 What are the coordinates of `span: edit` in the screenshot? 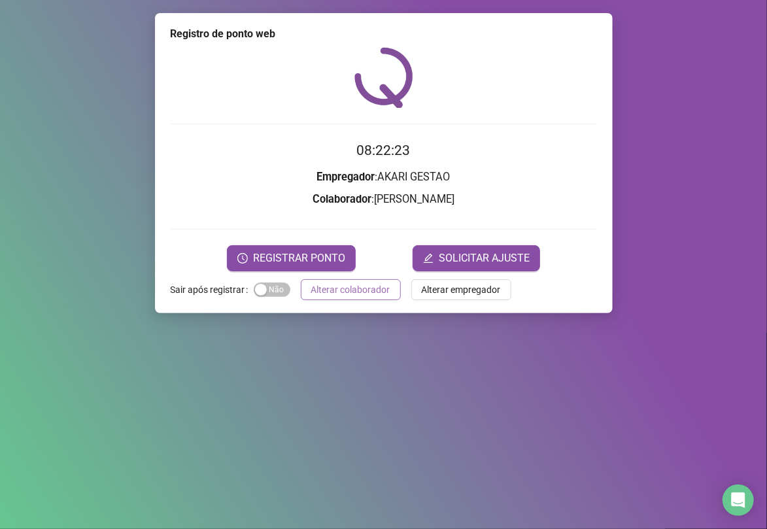 It's located at (428, 258).